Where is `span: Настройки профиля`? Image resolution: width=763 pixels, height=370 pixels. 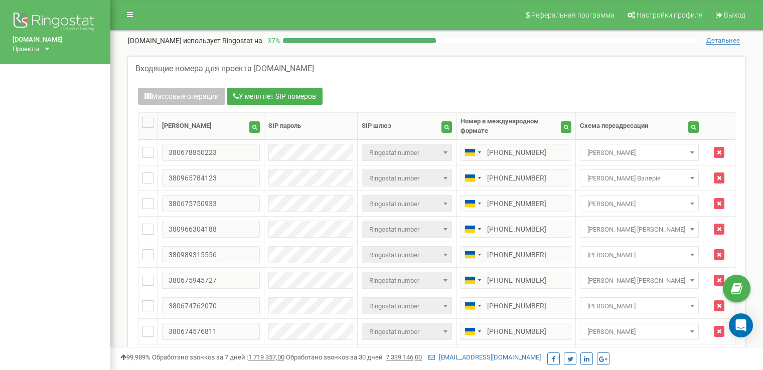 span: Настройки профиля is located at coordinates (669, 15).